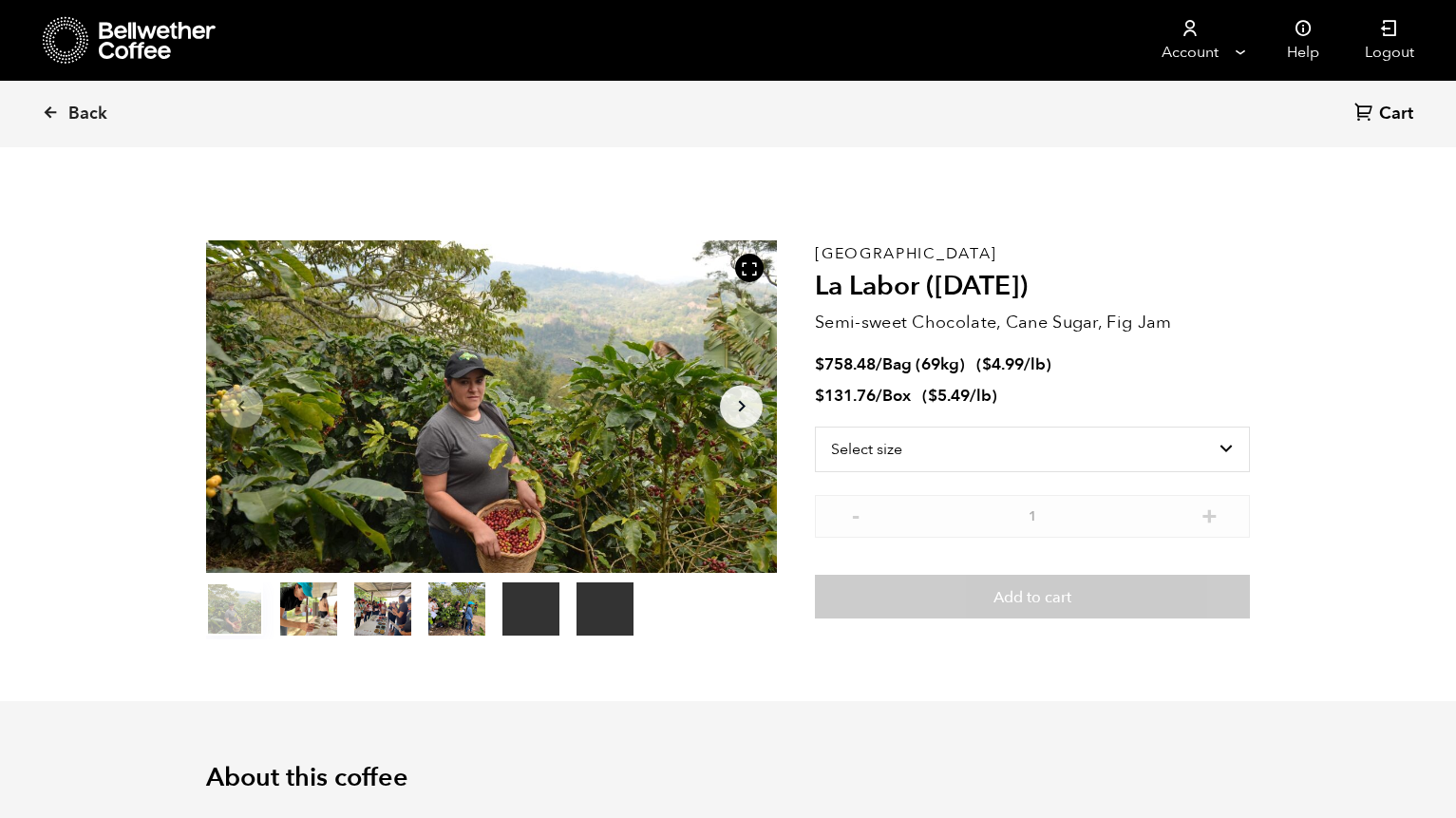 The height and width of the screenshot is (818, 1456). I want to click on bdi: 4.99, so click(1003, 364).